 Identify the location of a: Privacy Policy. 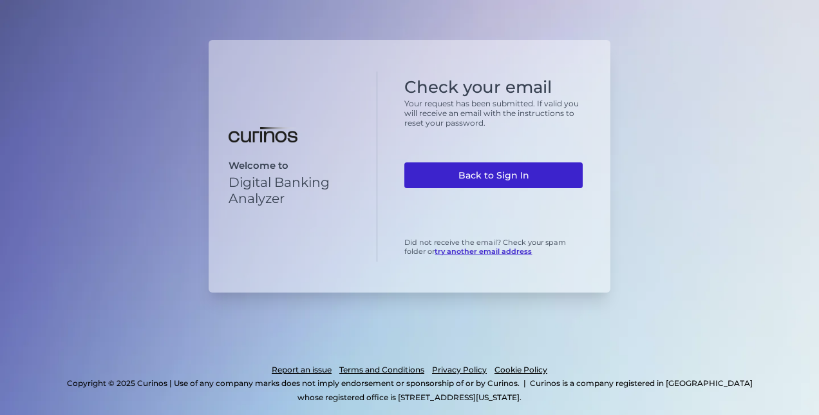
(459, 370).